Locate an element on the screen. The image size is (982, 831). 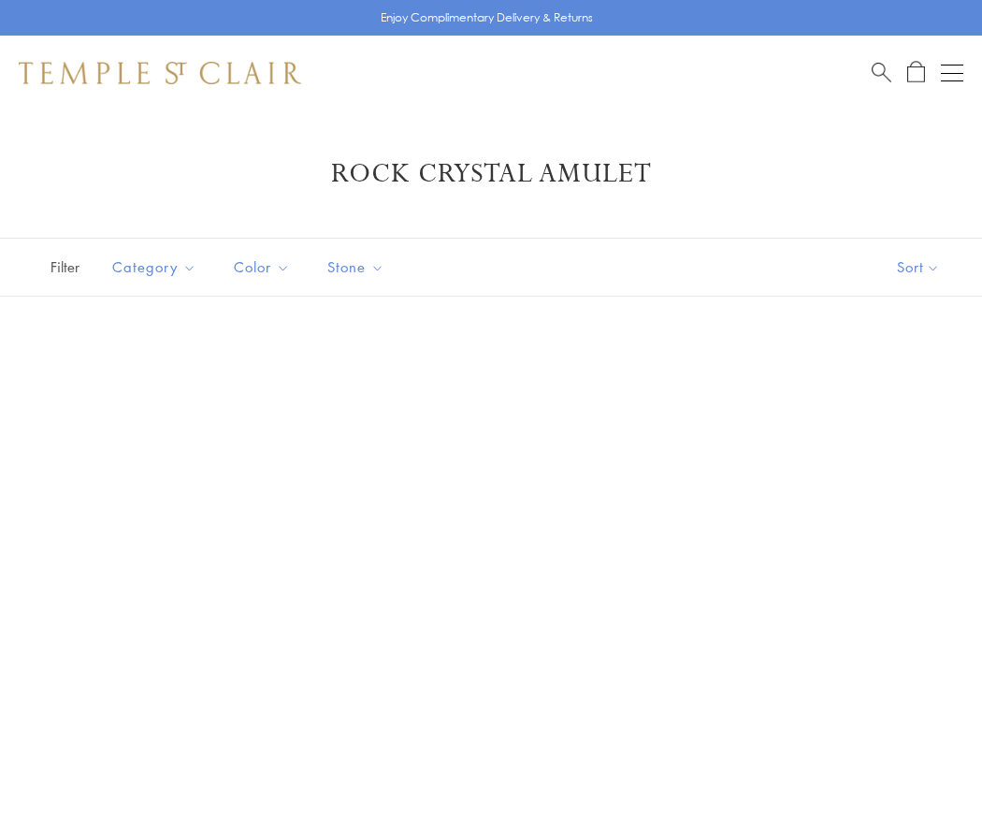
span: Color is located at coordinates (264, 267).